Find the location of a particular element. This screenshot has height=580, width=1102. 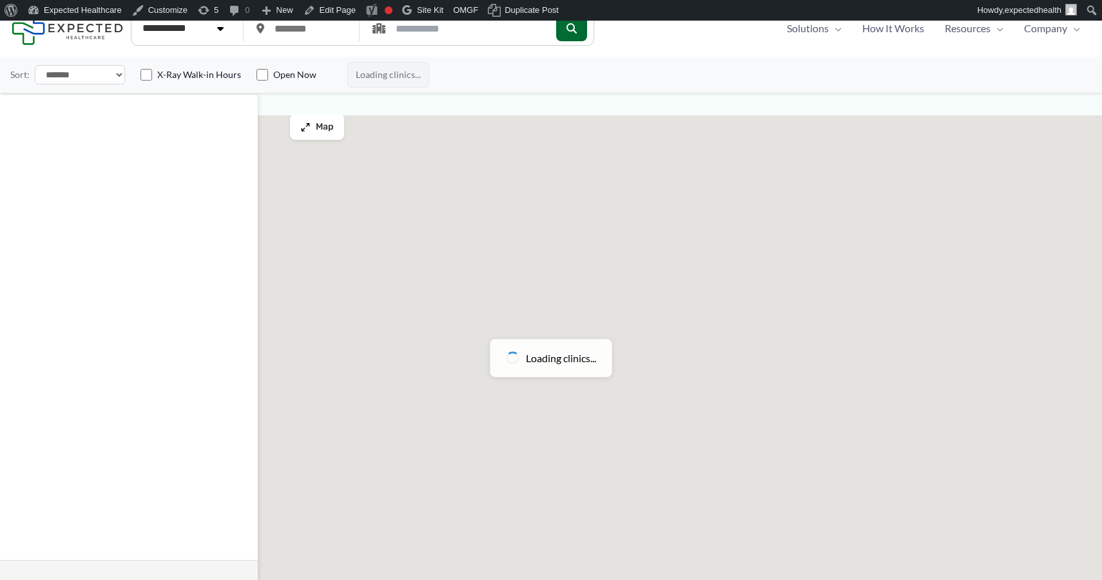

label: Open Now is located at coordinates (294, 75).